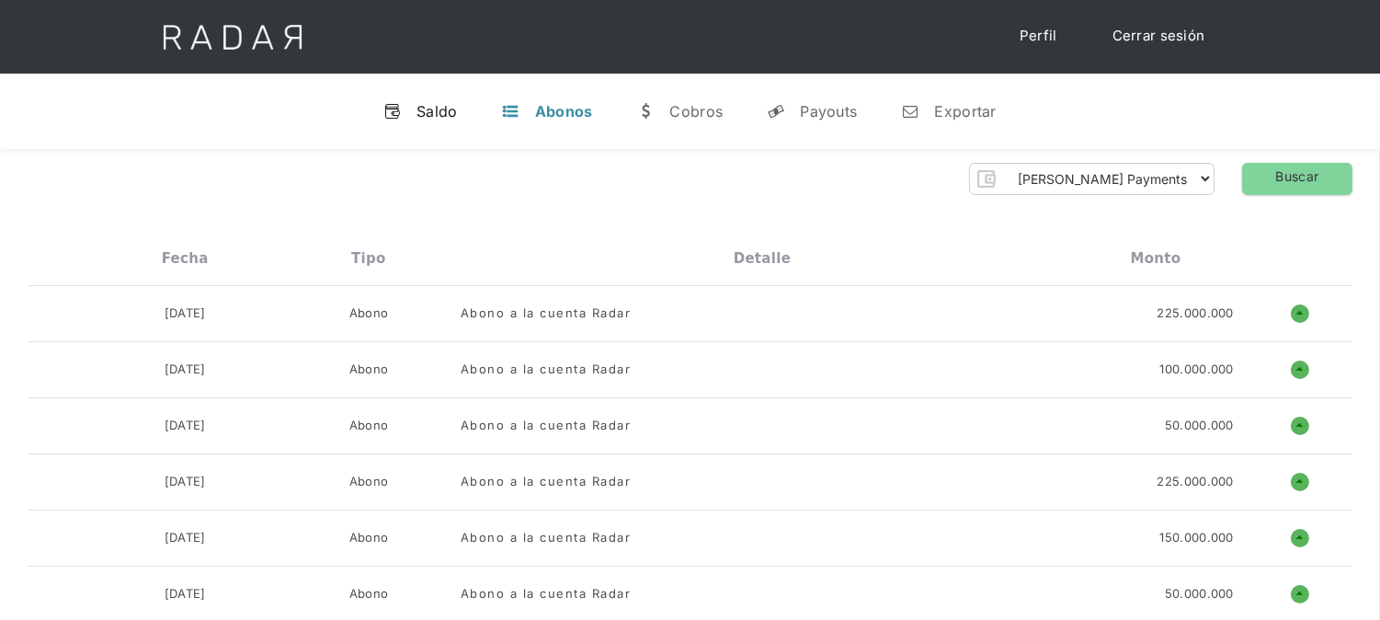 This screenshot has height=620, width=1380. I want to click on div: 100.000.000, so click(1197, 370).